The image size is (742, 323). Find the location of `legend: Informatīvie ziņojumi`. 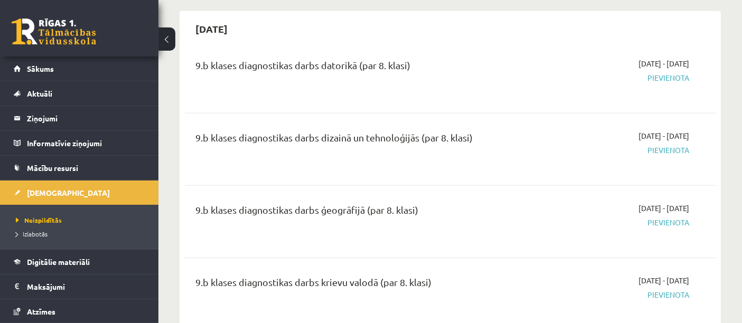

legend: Informatīvie ziņojumi is located at coordinates (86, 143).